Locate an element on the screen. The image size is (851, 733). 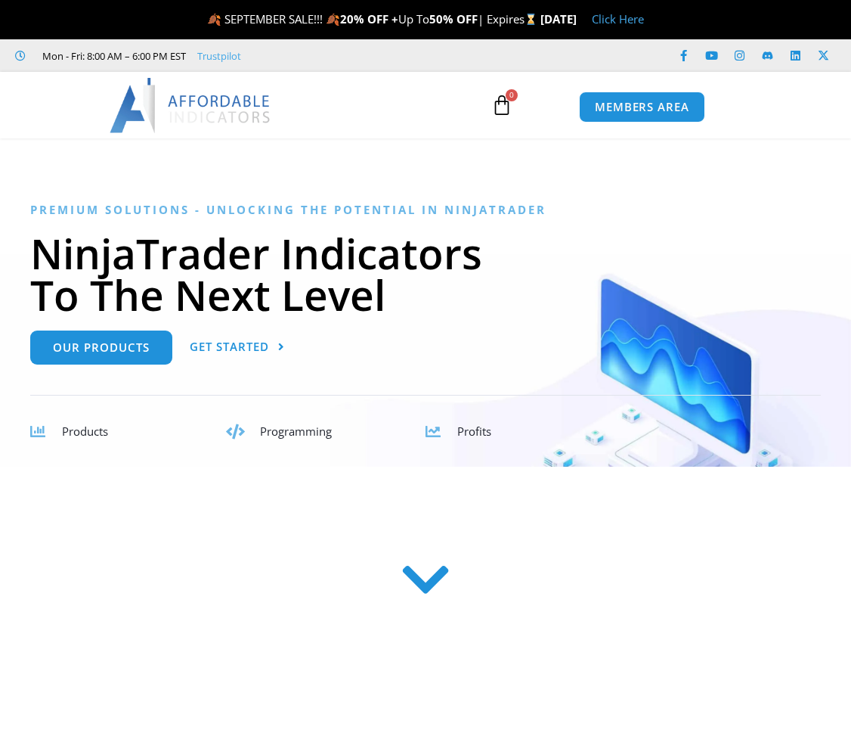
span: Get Started is located at coordinates (229, 346).